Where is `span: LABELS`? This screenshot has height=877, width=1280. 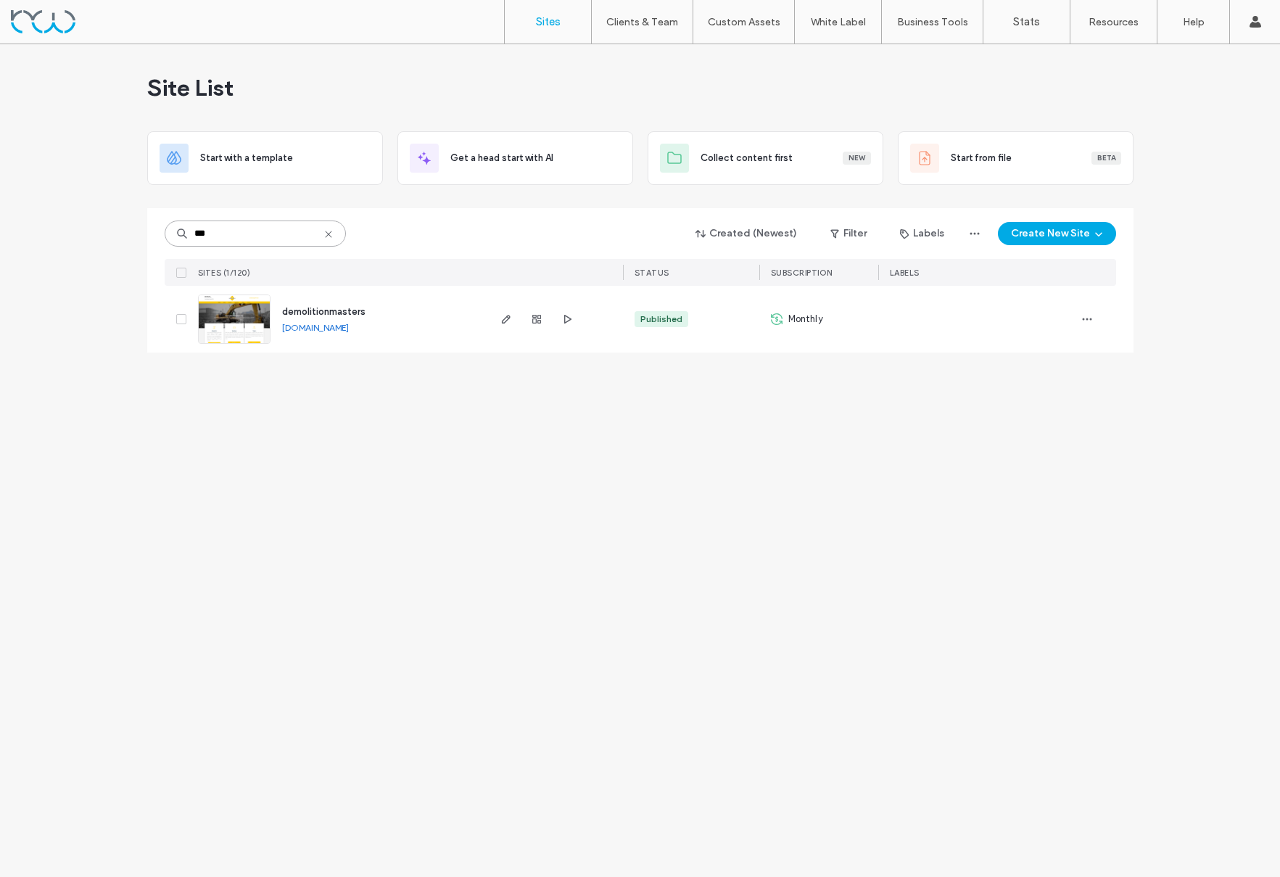 span: LABELS is located at coordinates (905, 273).